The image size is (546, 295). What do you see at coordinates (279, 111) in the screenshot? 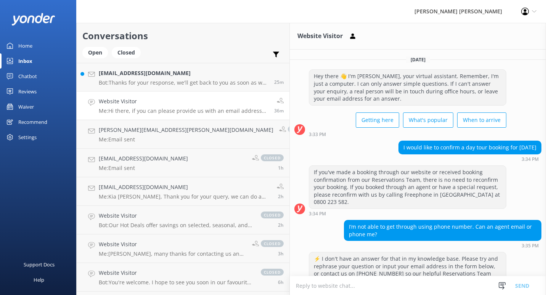
I see `span: Oct 09 2025 04:00pm (UTC +13:00) Pacific/Auckland` at bounding box center [279, 111].